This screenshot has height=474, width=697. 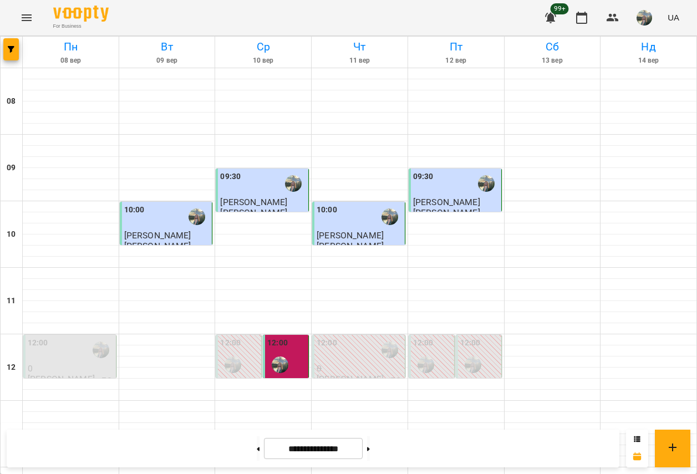 I want to click on span: UA, so click(x=673, y=17).